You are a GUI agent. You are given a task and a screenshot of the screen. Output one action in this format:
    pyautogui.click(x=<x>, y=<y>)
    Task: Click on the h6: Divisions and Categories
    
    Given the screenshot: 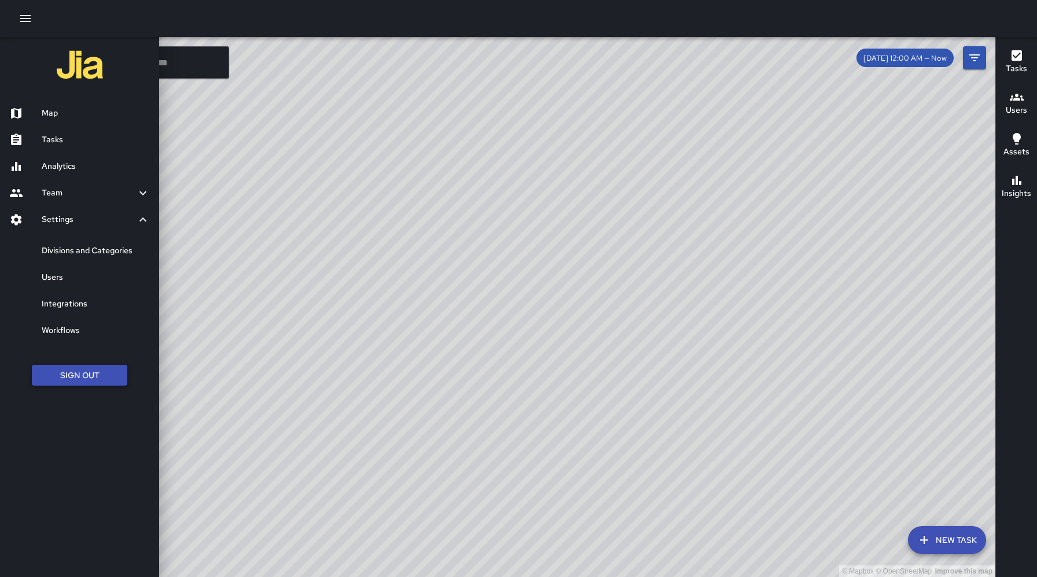 What is the action you would take?
    pyautogui.click(x=95, y=251)
    